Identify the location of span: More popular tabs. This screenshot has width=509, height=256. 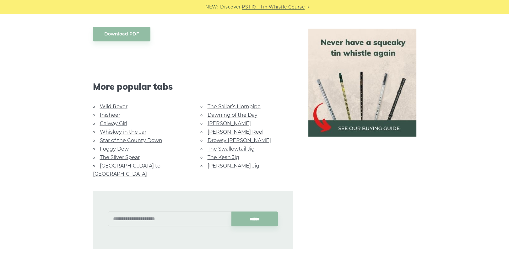
(193, 87).